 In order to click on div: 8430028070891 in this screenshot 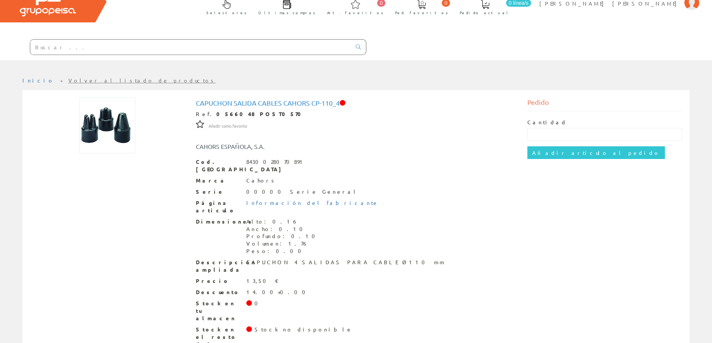, I will do `click(276, 162)`.